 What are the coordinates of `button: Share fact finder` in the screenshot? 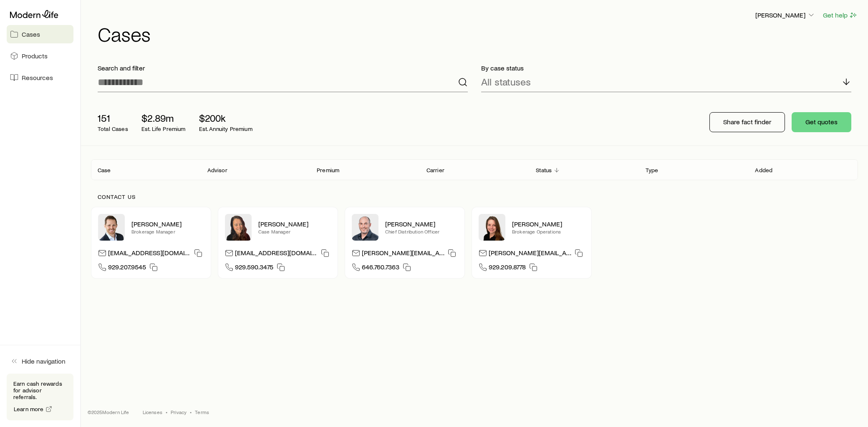 It's located at (747, 122).